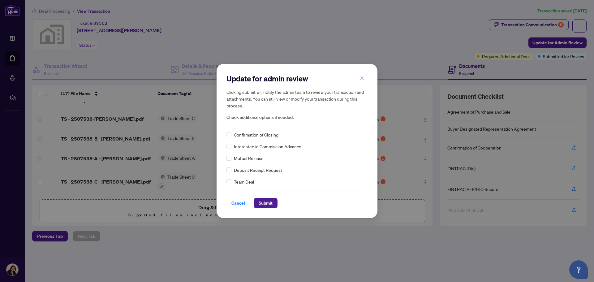 The image size is (594, 282). Describe the element at coordinates (258, 170) in the screenshot. I see `span: Deposit Receipt Request` at that location.